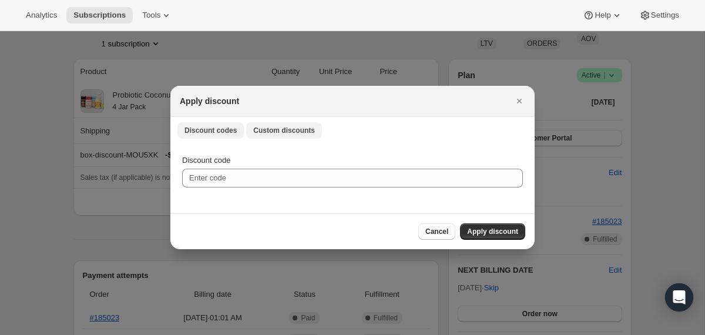 The image size is (705, 335). I want to click on span: Settings, so click(665, 15).